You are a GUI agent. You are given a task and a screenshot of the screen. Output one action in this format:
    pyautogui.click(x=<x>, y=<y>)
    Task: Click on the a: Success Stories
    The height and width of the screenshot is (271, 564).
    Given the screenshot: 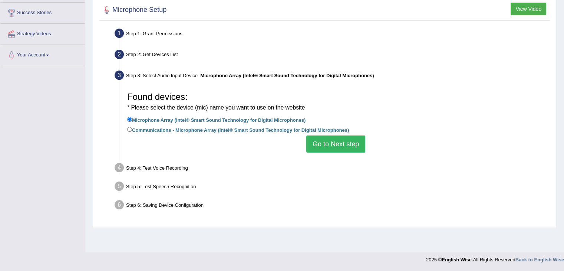 What is the action you would take?
    pyautogui.click(x=43, y=12)
    